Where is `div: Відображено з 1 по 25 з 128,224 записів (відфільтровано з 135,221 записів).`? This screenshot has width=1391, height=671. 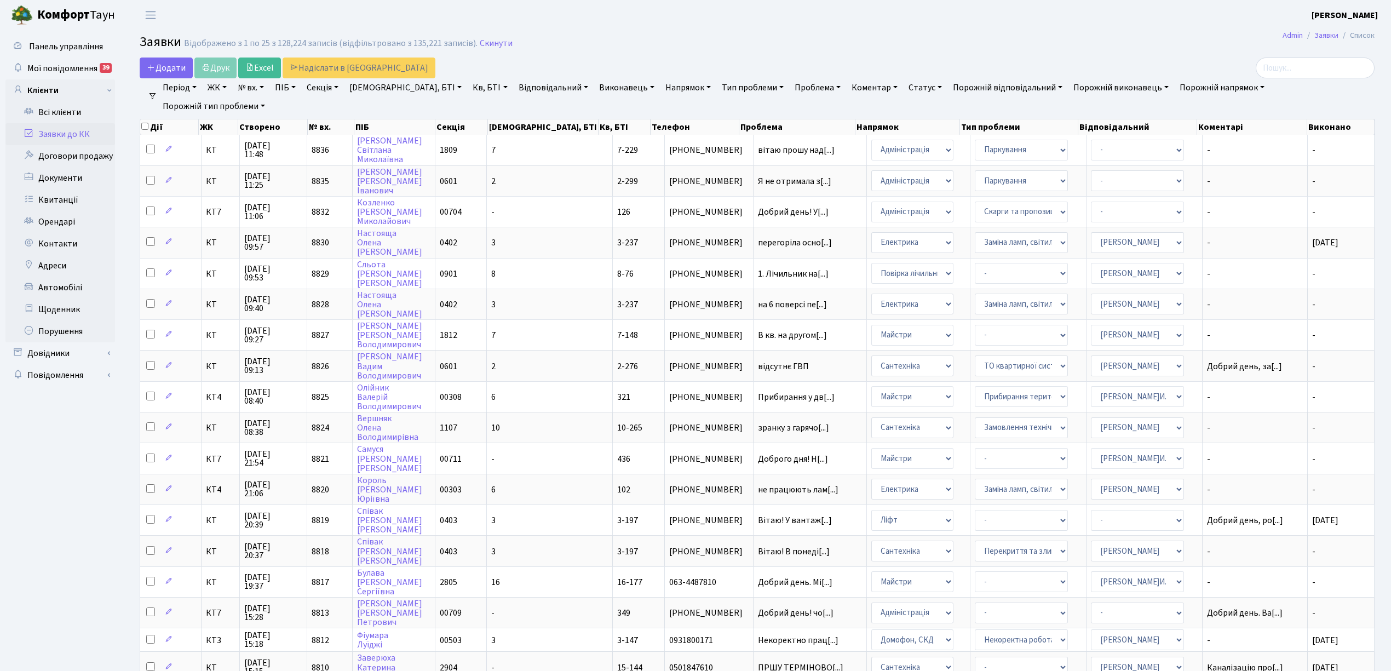
div: Відображено з 1 по 25 з 128,224 записів (відфільтровано з 135,221 записів). is located at coordinates (331, 43).